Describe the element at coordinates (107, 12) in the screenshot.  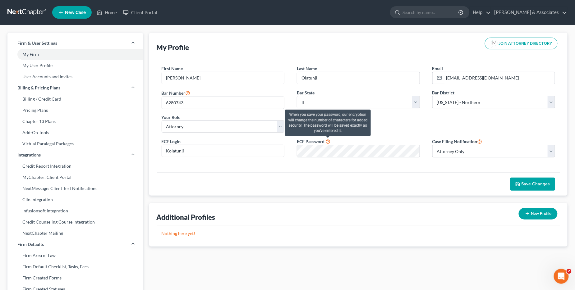
I see `a: Home` at that location.